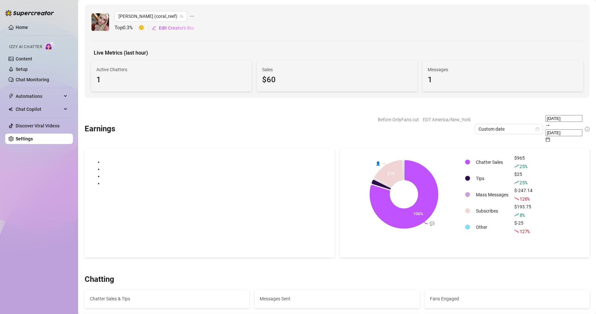 Image resolution: width=596 pixels, height=314 pixels. Describe the element at coordinates (100, 22) in the screenshot. I see `img: Anna` at that location.